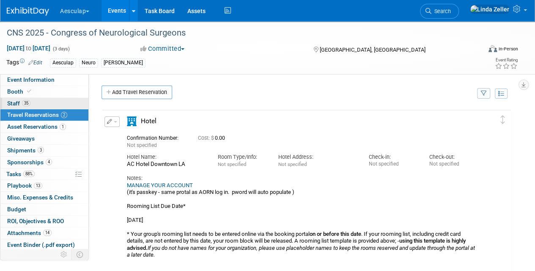 The height and width of the screenshot is (271, 535). I want to click on a: Budget, so click(44, 209).